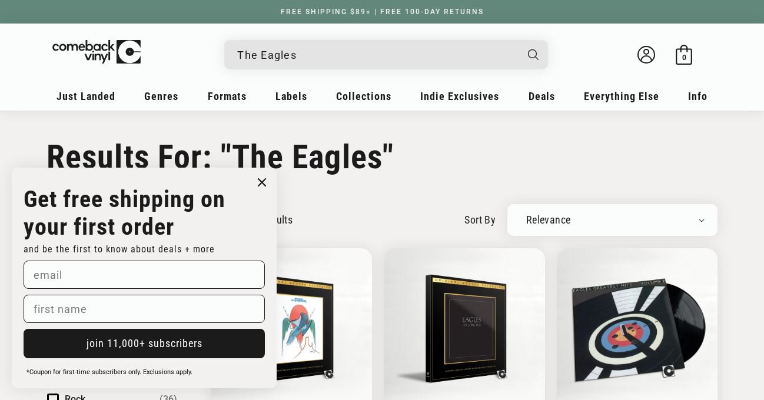  I want to click on span: Indie Exclusives, so click(460, 96).